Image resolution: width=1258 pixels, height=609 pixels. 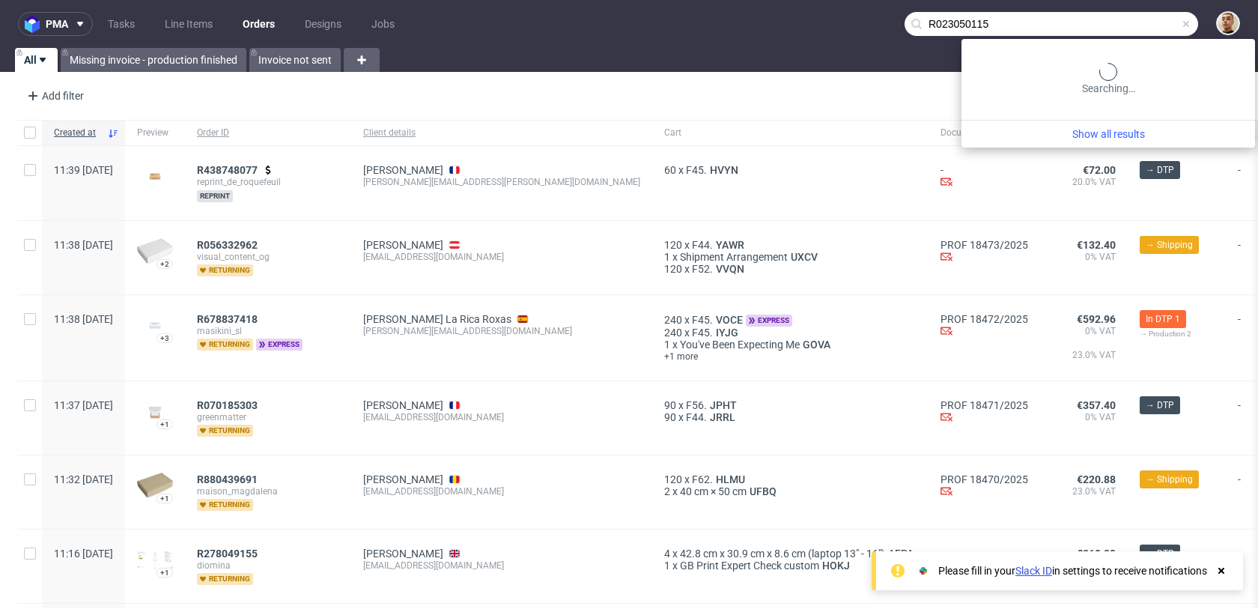 What do you see at coordinates (697, 170) in the screenshot?
I see `span: F45.` at bounding box center [697, 170].